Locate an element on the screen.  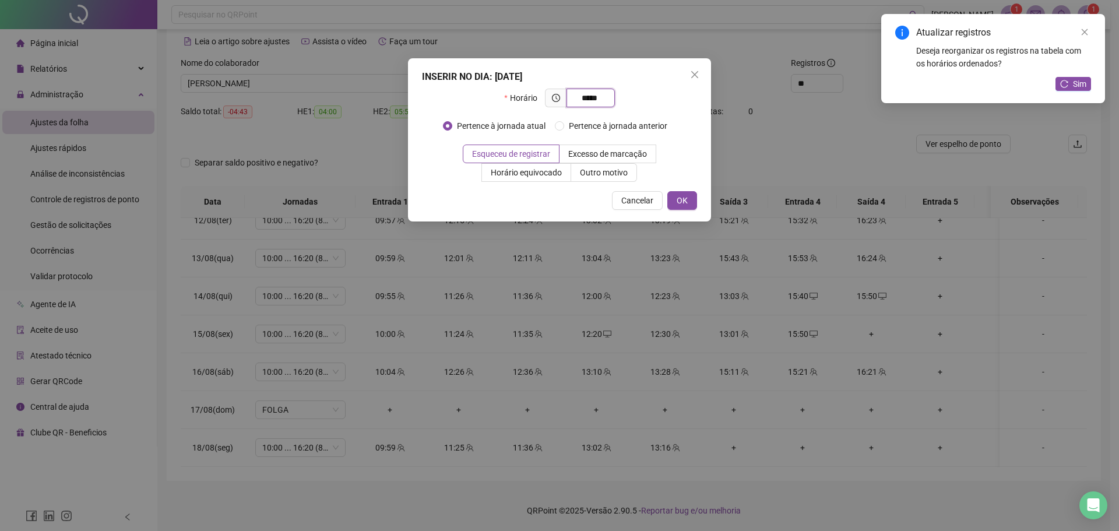
span: Cancelar is located at coordinates (637, 200).